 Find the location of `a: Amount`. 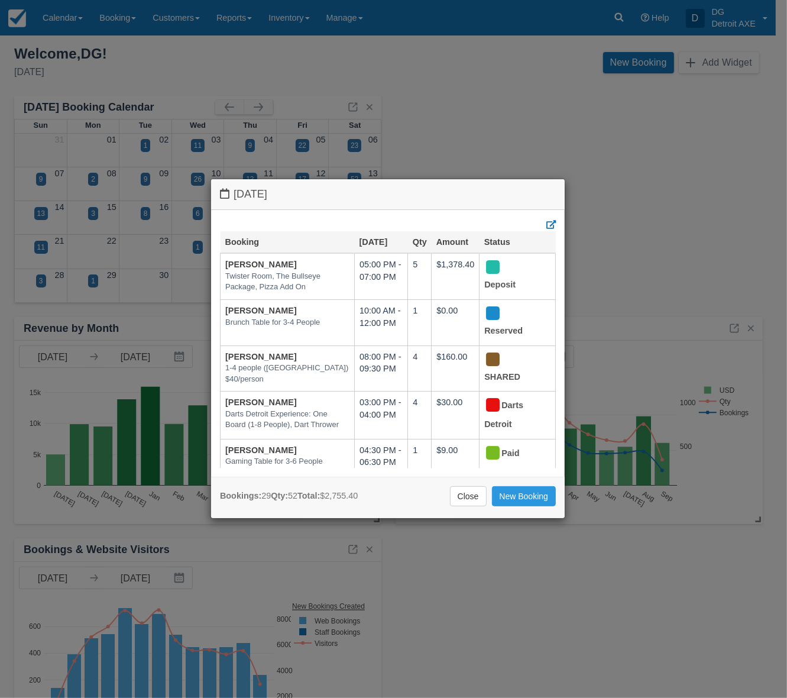

a: Amount is located at coordinates (453, 242).